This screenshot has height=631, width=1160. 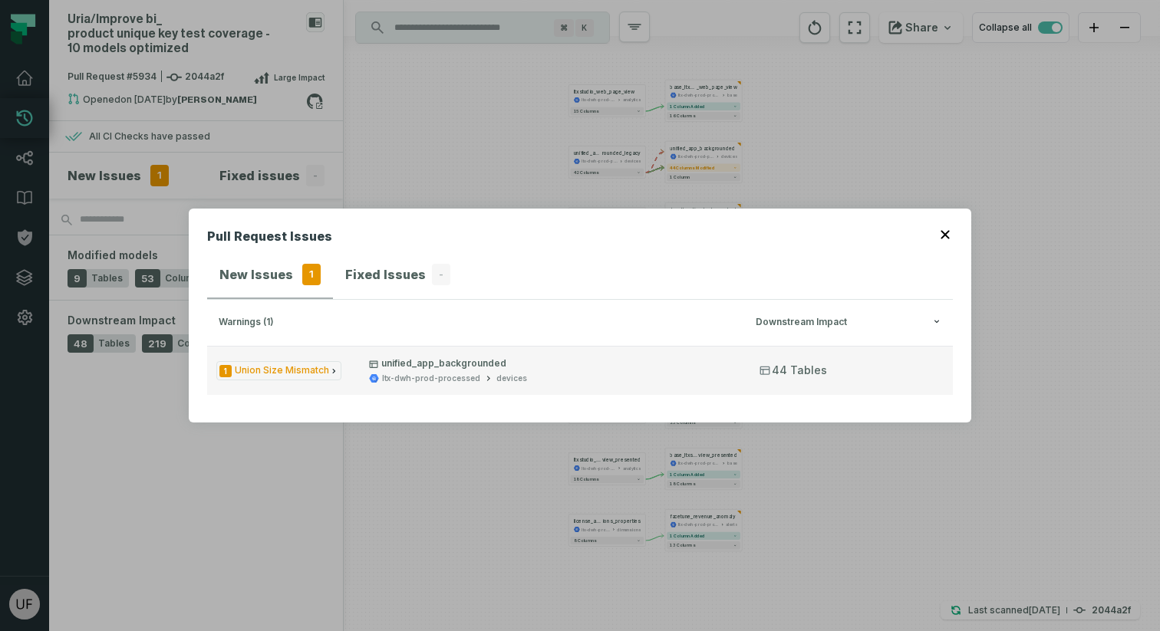 What do you see at coordinates (431, 378) in the screenshot?
I see `div: ltx-dwh-prod-processed` at bounding box center [431, 378].